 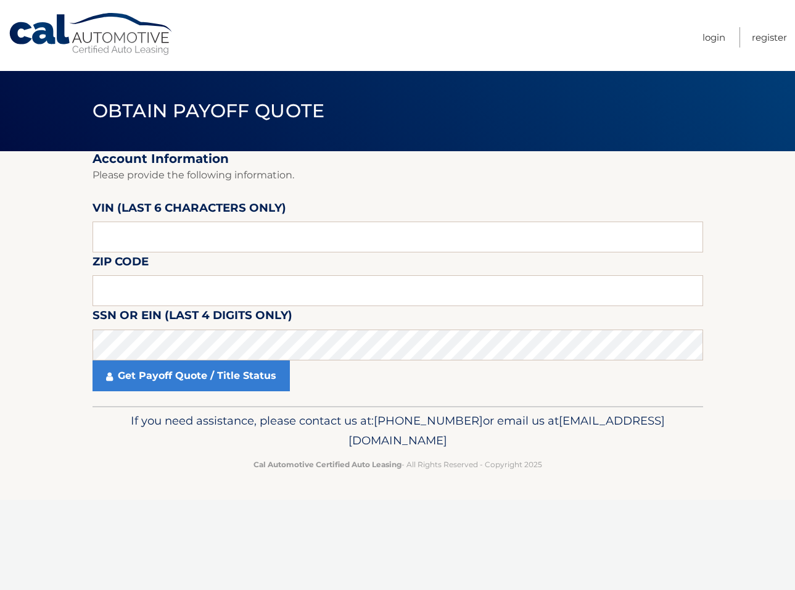 What do you see at coordinates (398, 159) in the screenshot?
I see `h2: Account Information` at bounding box center [398, 159].